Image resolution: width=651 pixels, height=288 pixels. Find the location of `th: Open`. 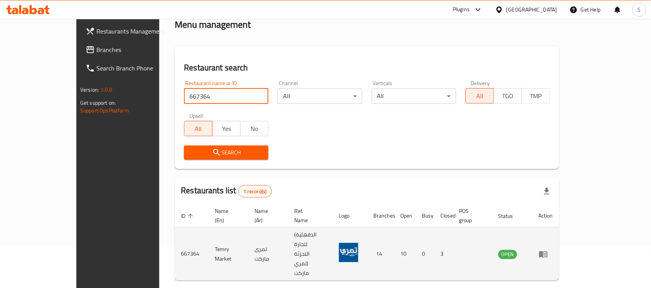

th: Open is located at coordinates (405, 216).